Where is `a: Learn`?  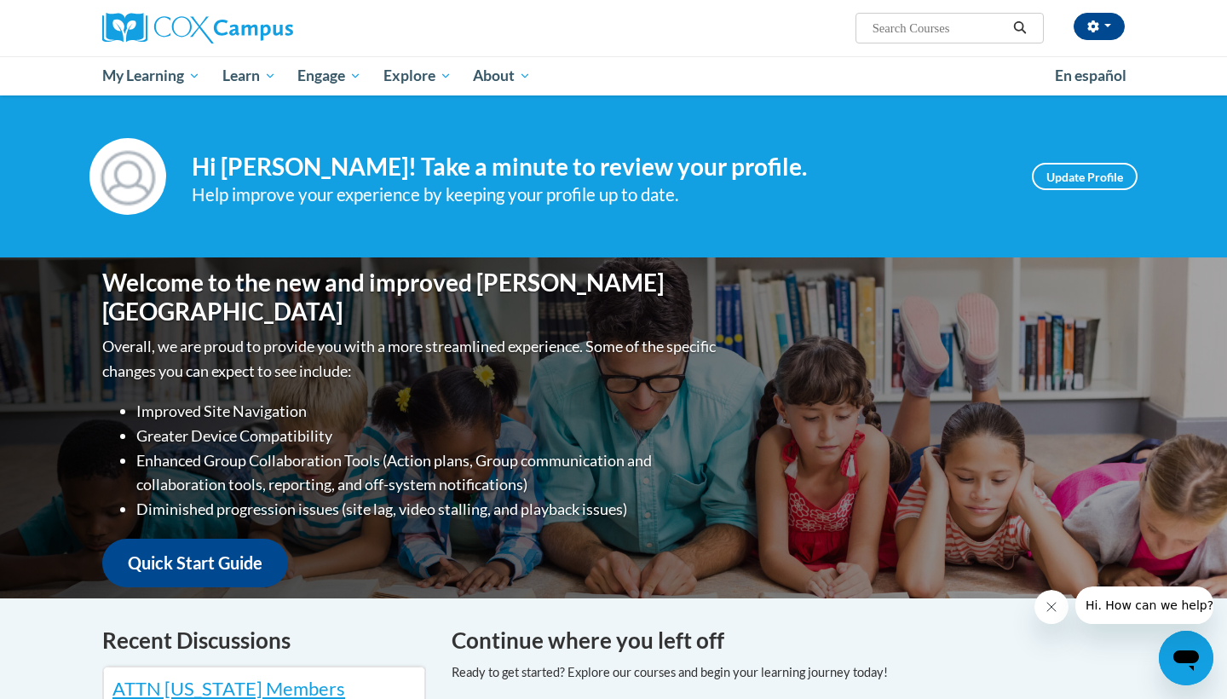
a: Learn is located at coordinates (249, 76).